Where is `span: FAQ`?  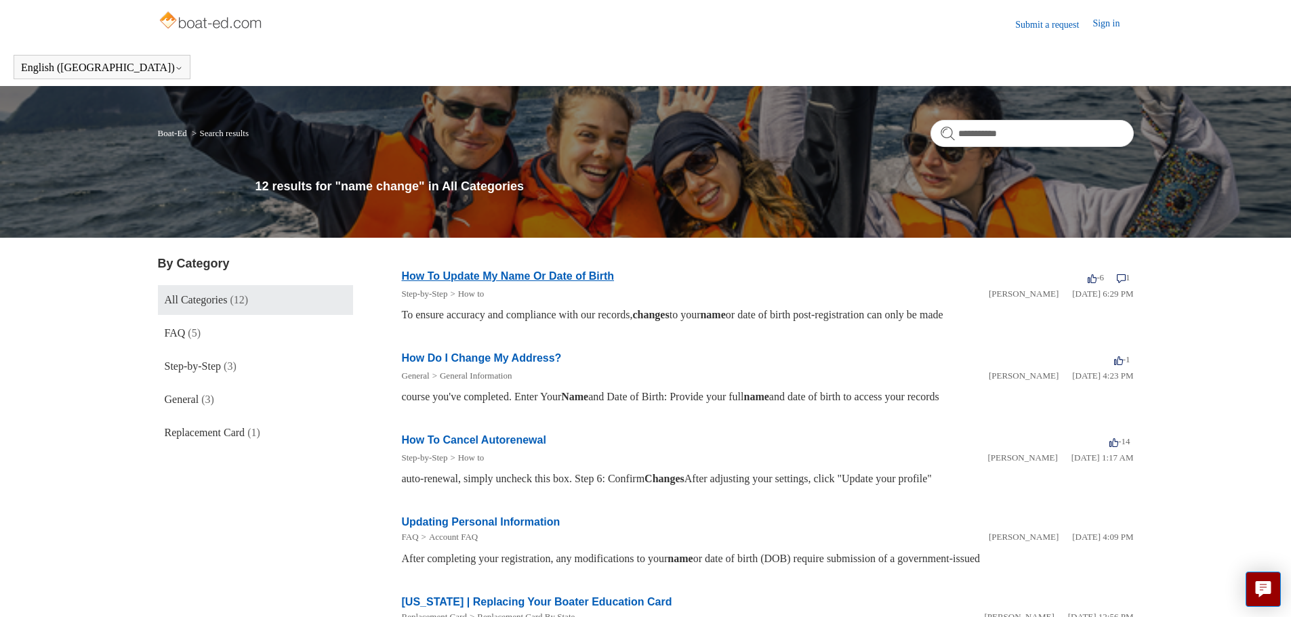 span: FAQ is located at coordinates (175, 333).